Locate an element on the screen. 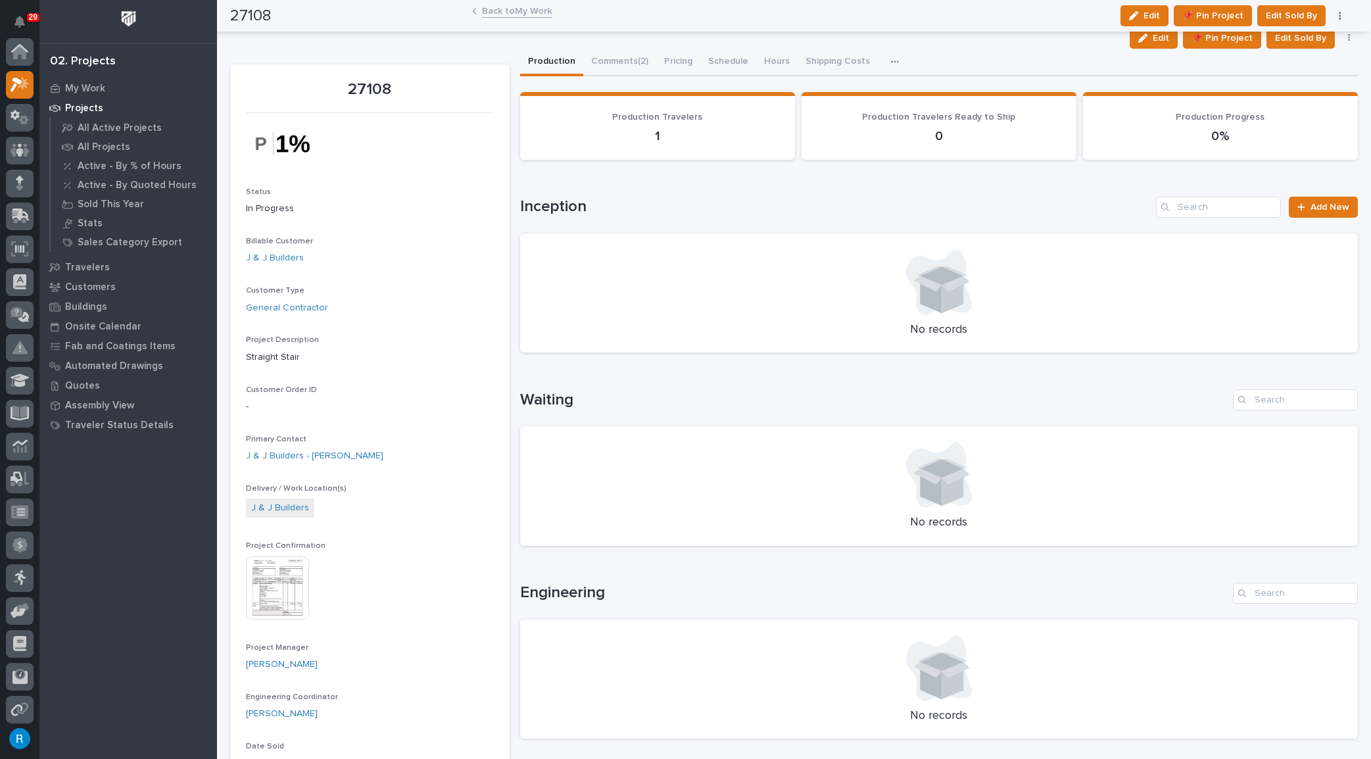 The height and width of the screenshot is (759, 1371). button: Shipping Costs is located at coordinates (837, 62).